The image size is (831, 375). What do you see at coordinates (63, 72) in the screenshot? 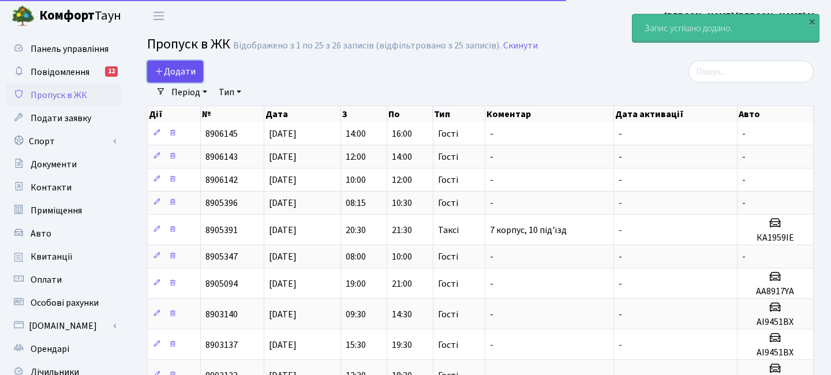
I see `a: Повідомлення12` at bounding box center [63, 72].